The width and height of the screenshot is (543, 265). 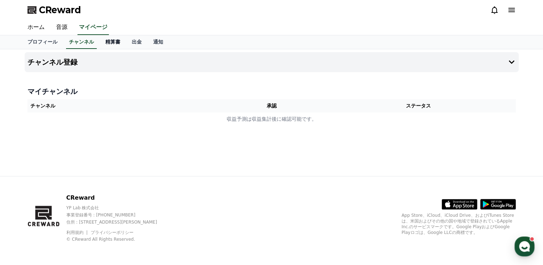 What do you see at coordinates (272, 91) in the screenshot?
I see `h4: マイチャンネル` at bounding box center [272, 91].